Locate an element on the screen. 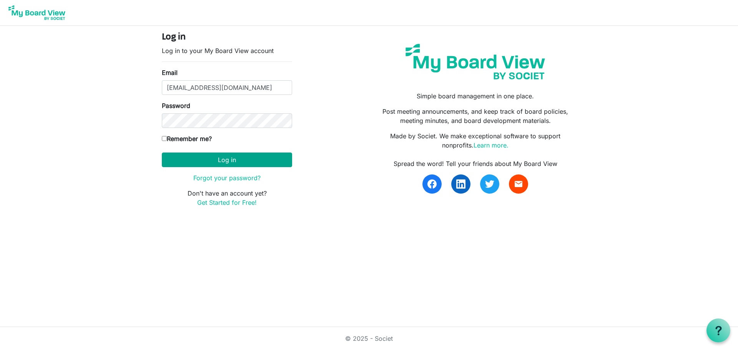 The image size is (738, 350). p: Made by Societ. We make exceptional software to support nonprofits. is located at coordinates (475, 141).